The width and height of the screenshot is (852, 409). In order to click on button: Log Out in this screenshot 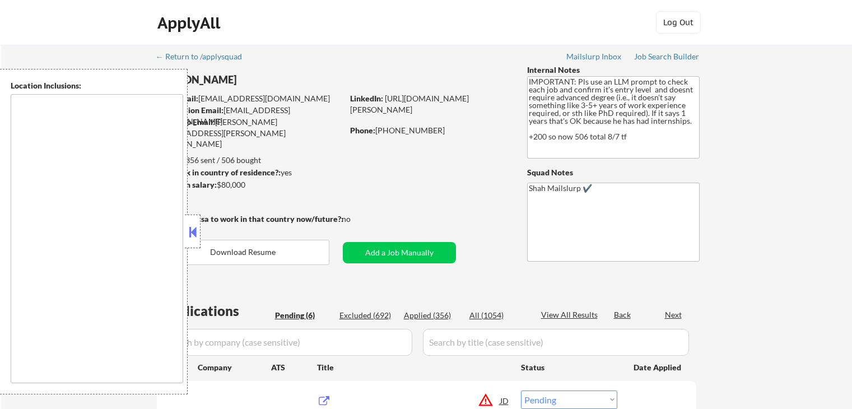, I will do `click(679, 22)`.